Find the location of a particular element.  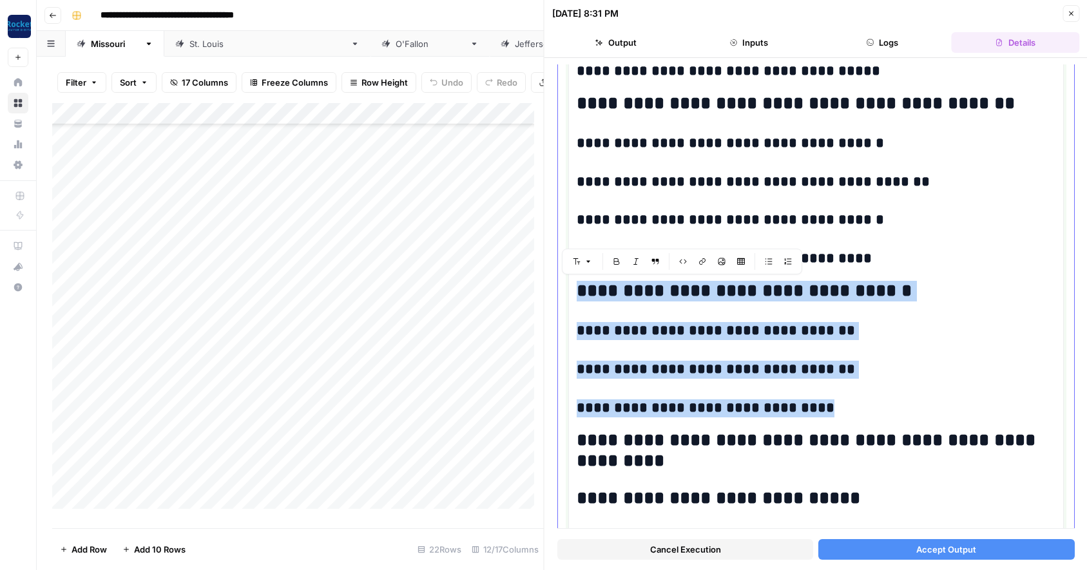

button: Workspace: Rocket Pilots is located at coordinates (18, 26).